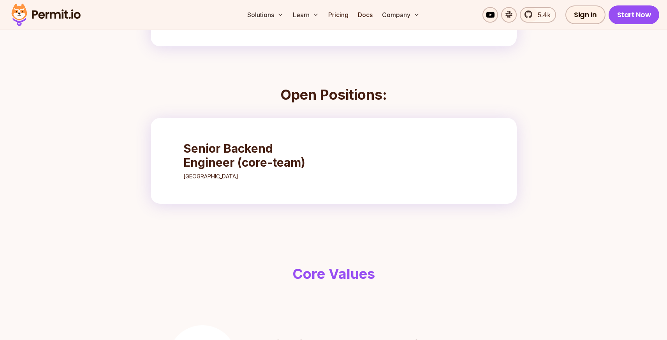  Describe the element at coordinates (365, 15) in the screenshot. I see `a: Docs` at that location.